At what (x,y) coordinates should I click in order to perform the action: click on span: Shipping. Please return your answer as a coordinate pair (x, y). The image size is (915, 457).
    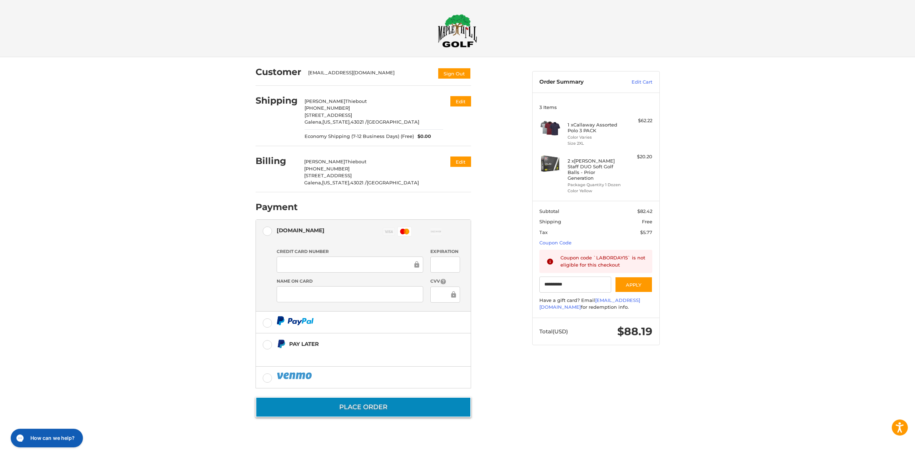
    Looking at the image, I should click on (550, 222).